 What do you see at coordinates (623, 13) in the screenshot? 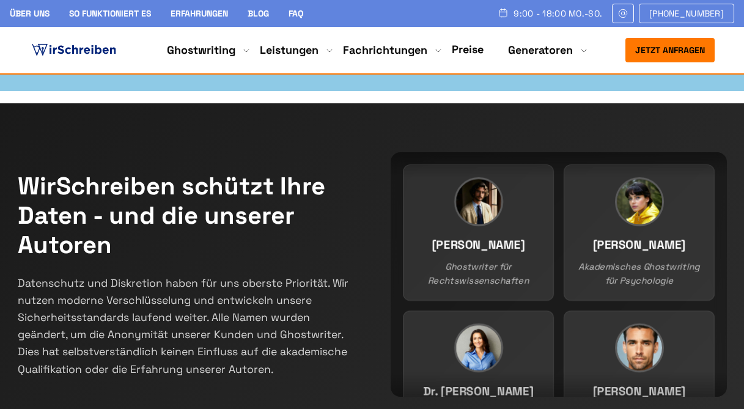
I see `img: Email` at bounding box center [623, 13].